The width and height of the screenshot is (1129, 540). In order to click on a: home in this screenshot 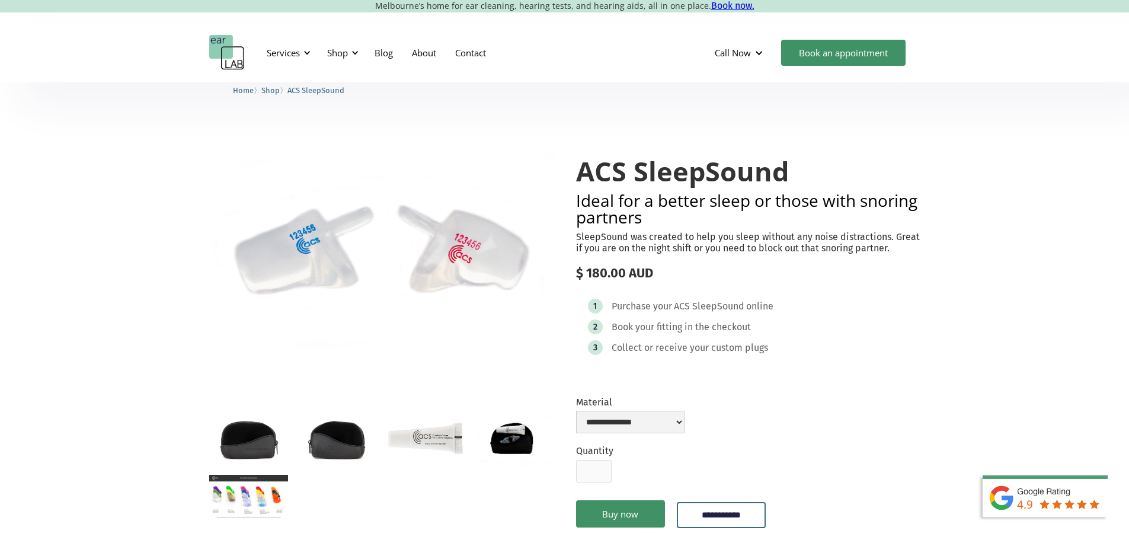, I will do `click(227, 53)`.